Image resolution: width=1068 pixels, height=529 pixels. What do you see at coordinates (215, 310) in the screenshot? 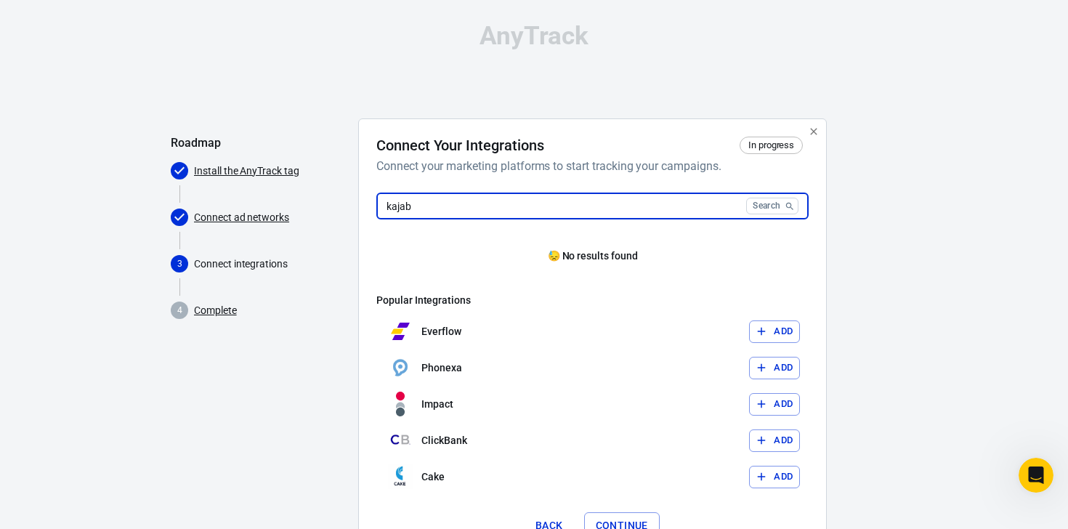
I see `a: Complete` at bounding box center [215, 310].